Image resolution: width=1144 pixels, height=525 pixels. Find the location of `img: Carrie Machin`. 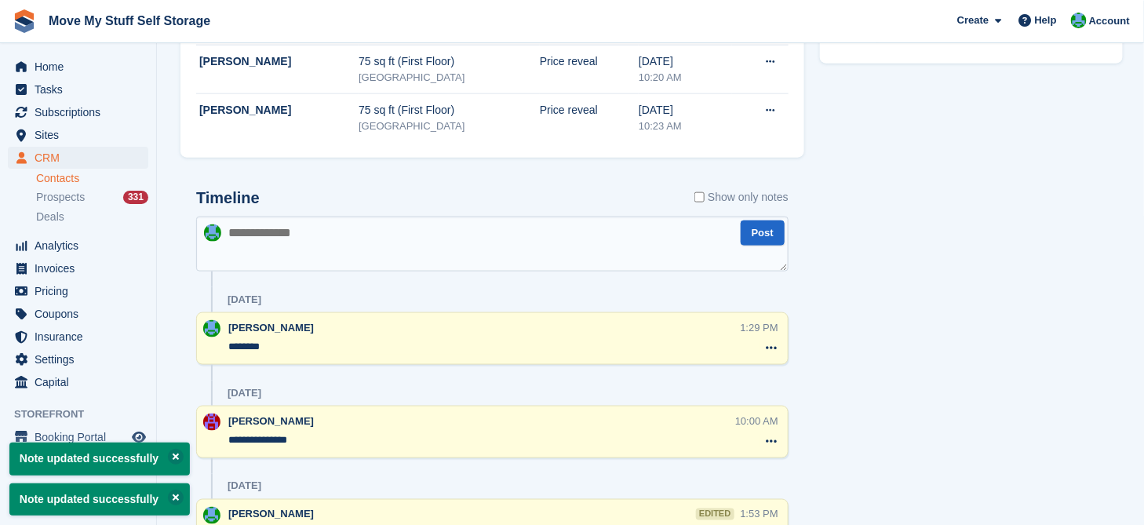

img: Carrie Machin is located at coordinates (212, 422).